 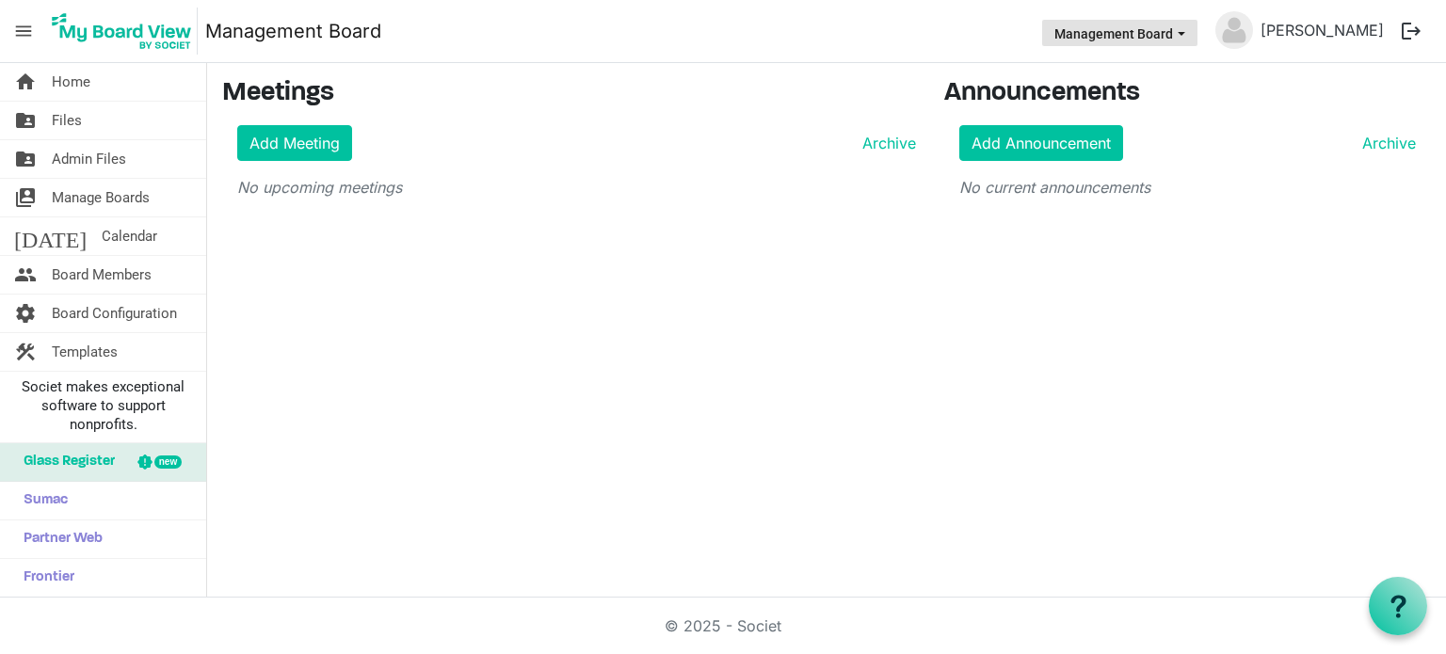 I want to click on a: Management Board, so click(x=293, y=31).